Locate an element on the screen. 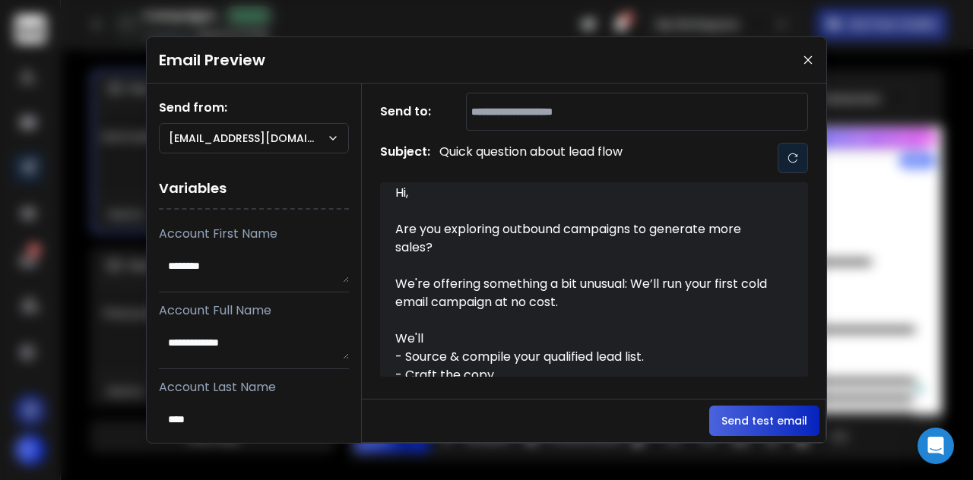 The image size is (973, 480). div: We'll is located at coordinates (585, 339).